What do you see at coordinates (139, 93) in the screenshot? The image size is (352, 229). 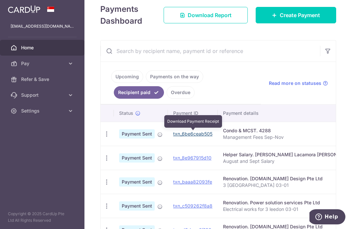 I see `a: Recipient paid` at bounding box center [139, 93].